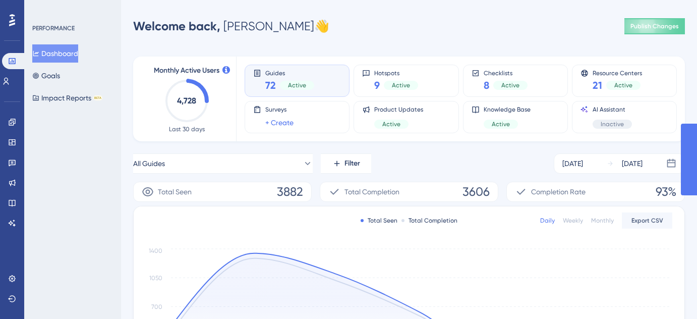 The width and height of the screenshot is (697, 319). What do you see at coordinates (98, 98) in the screenshot?
I see `div: BETA` at bounding box center [98, 98].